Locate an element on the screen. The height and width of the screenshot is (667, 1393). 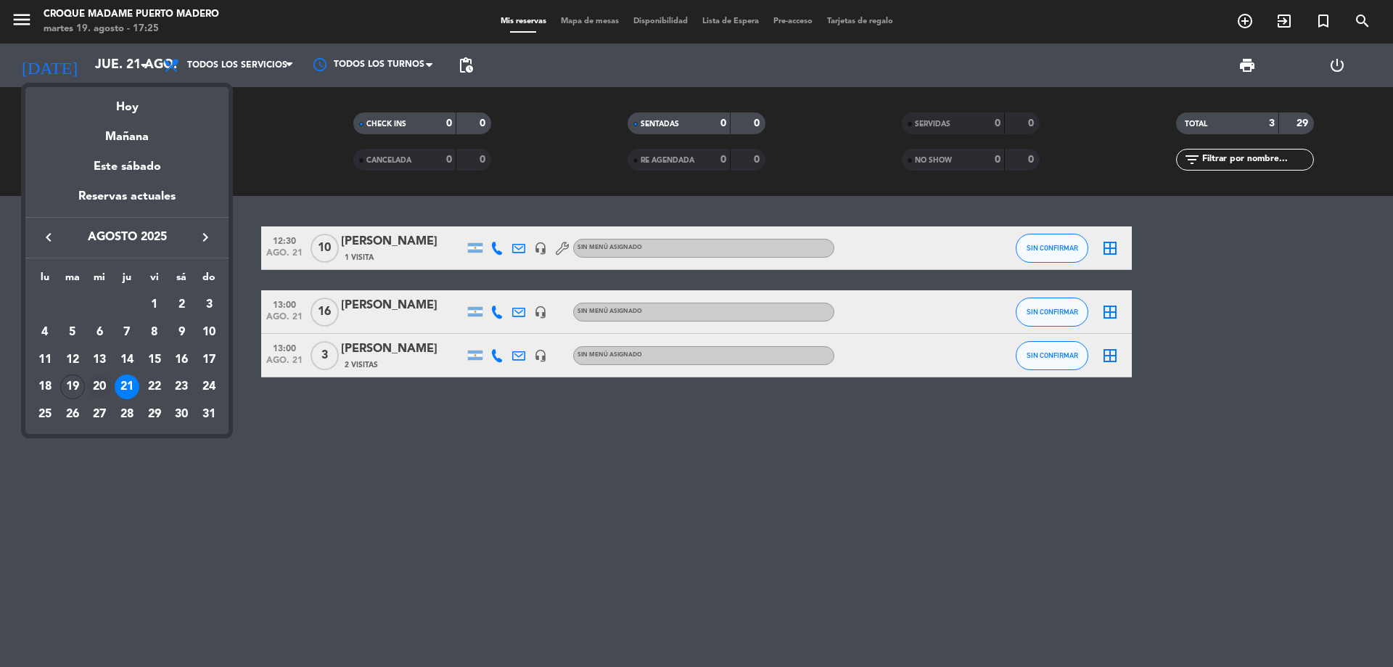
td: 24 de agosto de 2025 is located at coordinates (209, 387).